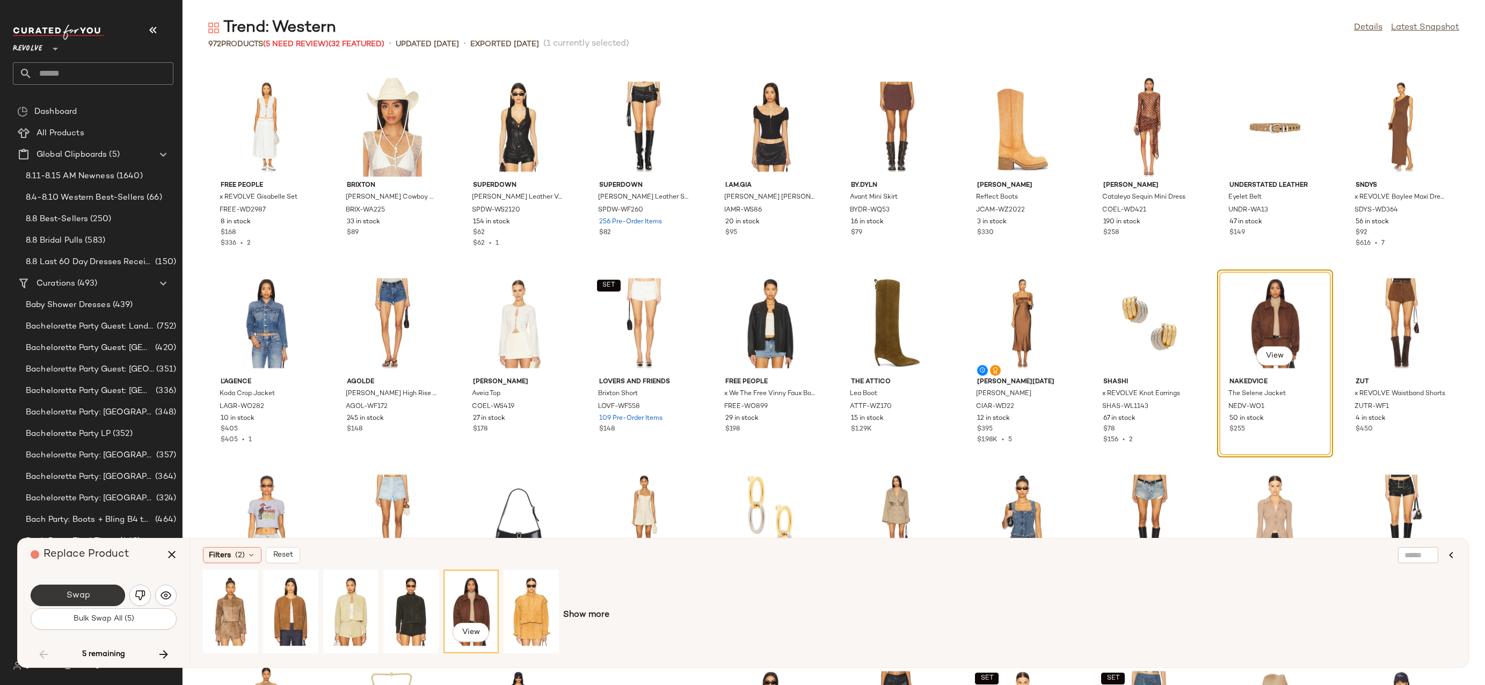  I want to click on img: ZUTR-WF1_V1.jpg, so click(1401, 323).